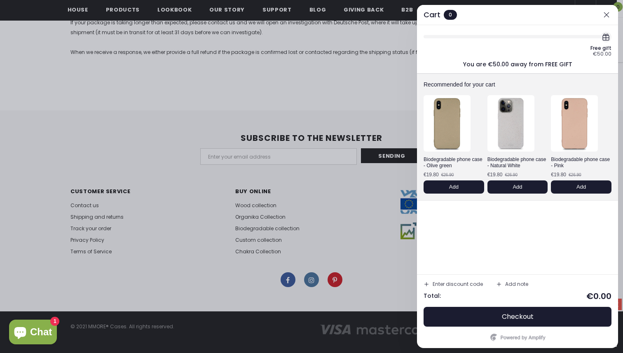 The height and width of the screenshot is (353, 623). Describe the element at coordinates (512, 284) in the screenshot. I see `button: Add note` at that location.